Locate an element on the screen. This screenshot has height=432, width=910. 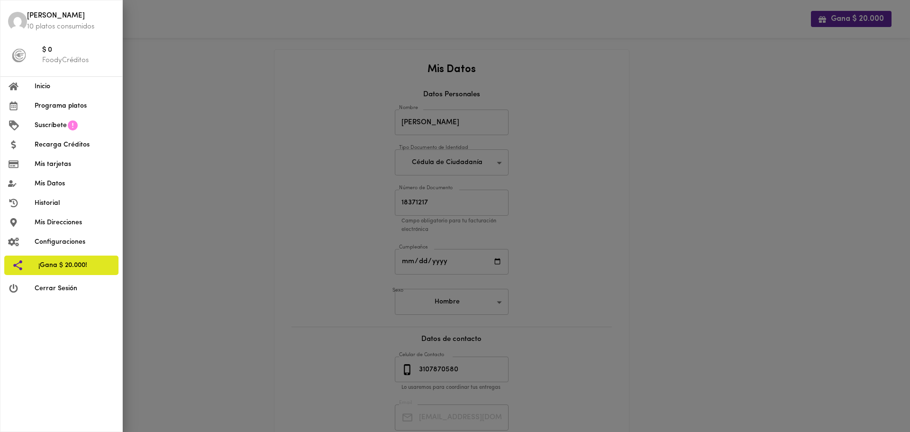
span: $ 0 is located at coordinates (78, 50).